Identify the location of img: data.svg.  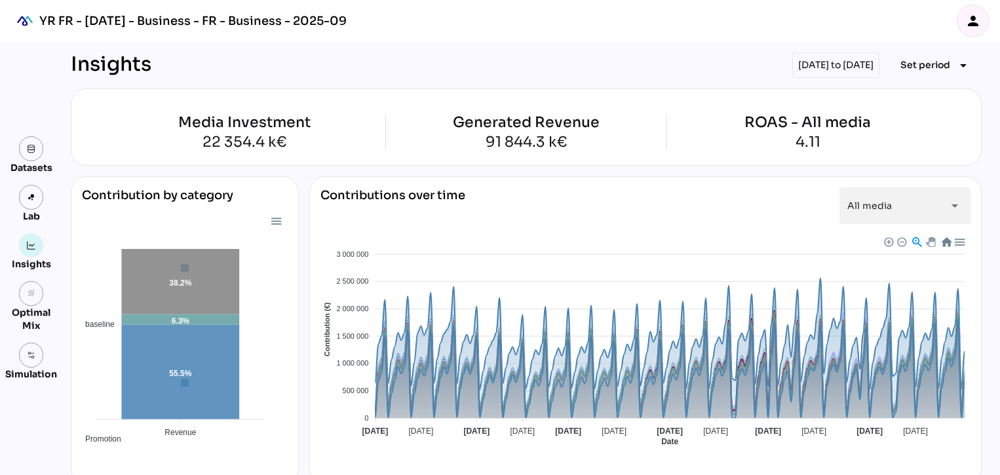
(31, 149).